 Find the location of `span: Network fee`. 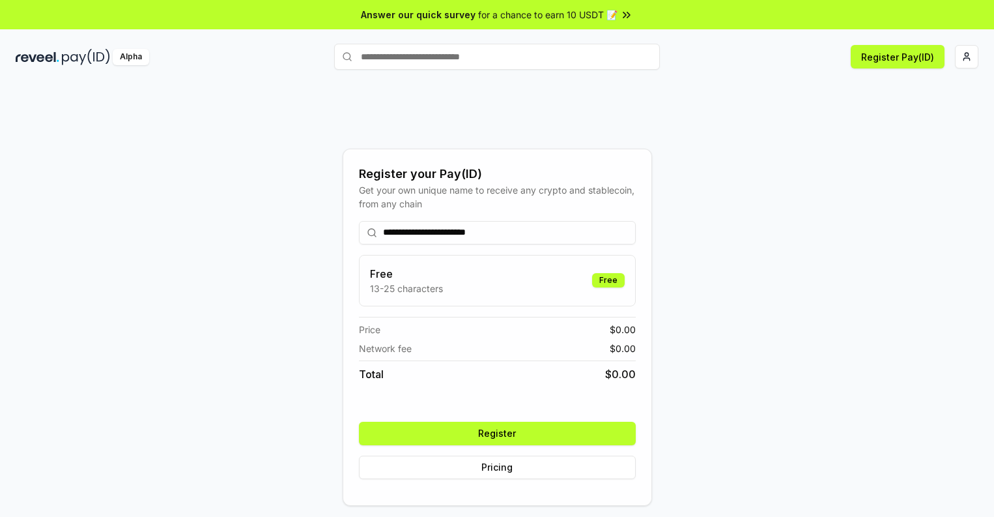

span: Network fee is located at coordinates (385, 348).